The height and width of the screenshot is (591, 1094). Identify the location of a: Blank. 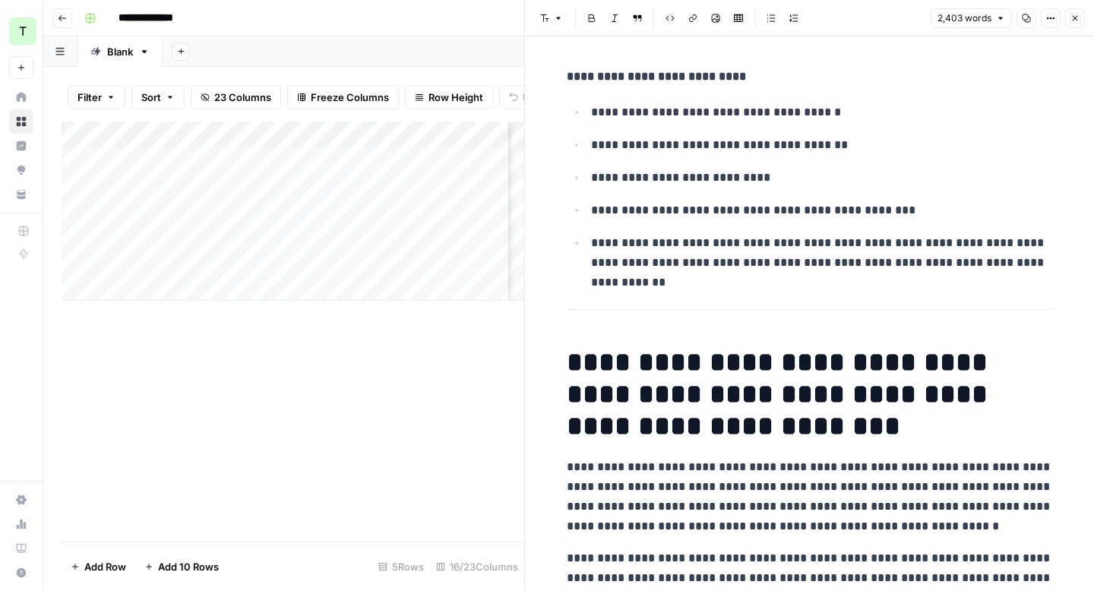
(120, 52).